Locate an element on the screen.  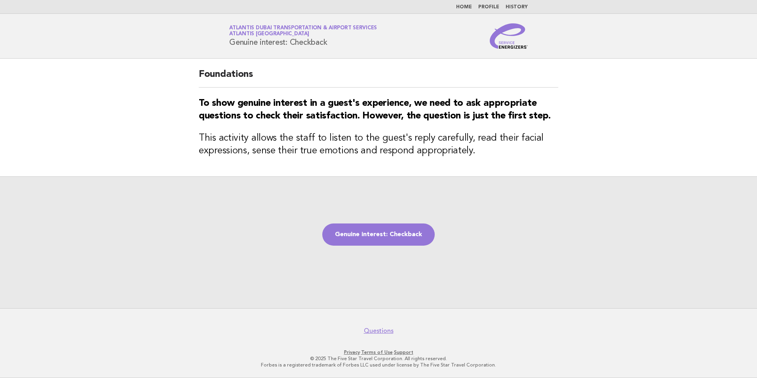
a: History is located at coordinates (517, 7).